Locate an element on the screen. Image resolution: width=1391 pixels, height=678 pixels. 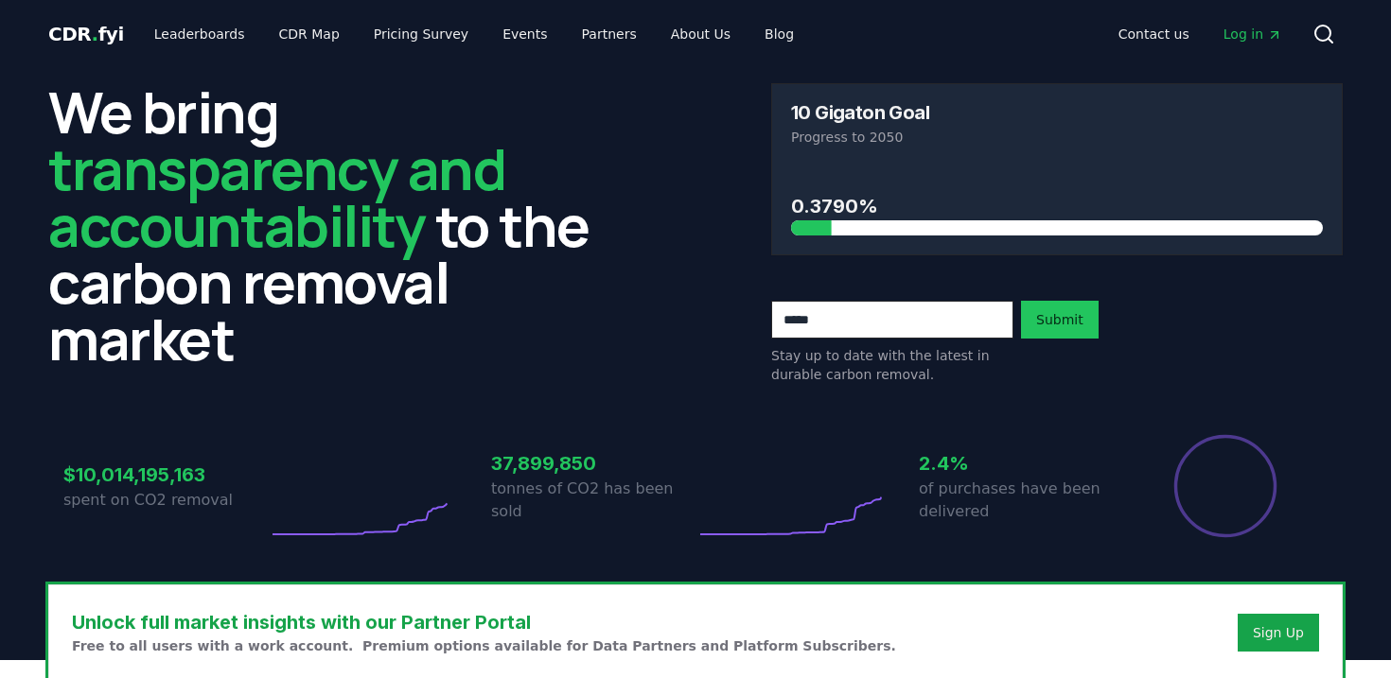
button: Sign Up is located at coordinates (1278, 633).